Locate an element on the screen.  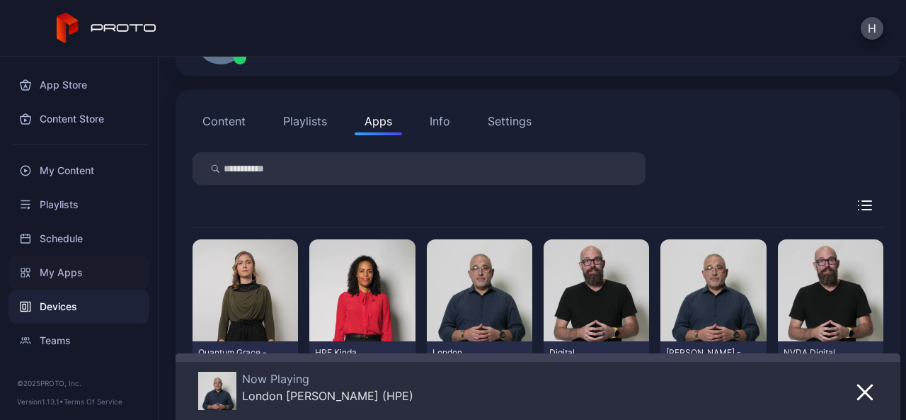
button: Apps is located at coordinates (378, 121).